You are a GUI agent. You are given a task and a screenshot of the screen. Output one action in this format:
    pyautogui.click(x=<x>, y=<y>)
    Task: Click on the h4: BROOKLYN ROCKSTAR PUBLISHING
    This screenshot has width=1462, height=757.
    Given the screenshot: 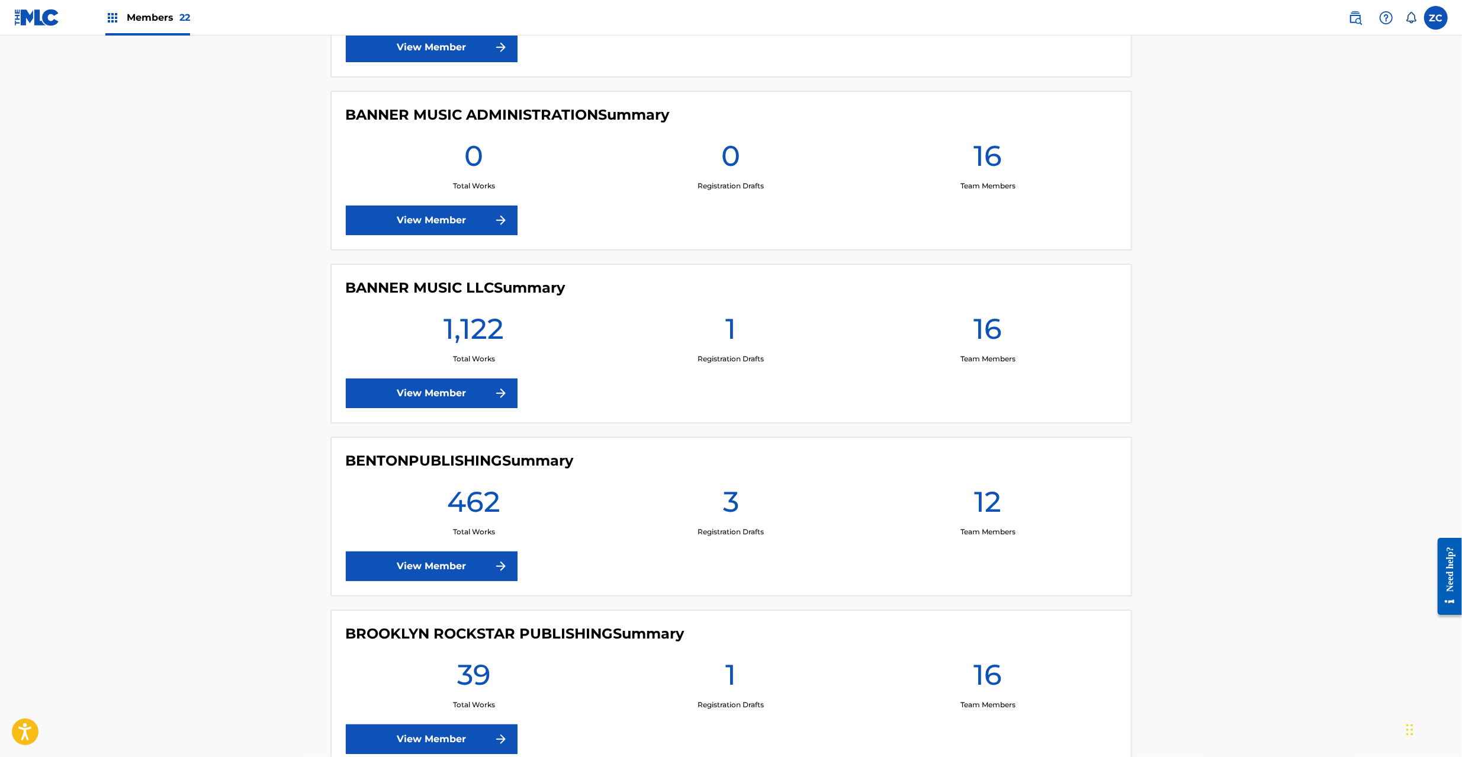 What is the action you would take?
    pyautogui.click(x=515, y=634)
    